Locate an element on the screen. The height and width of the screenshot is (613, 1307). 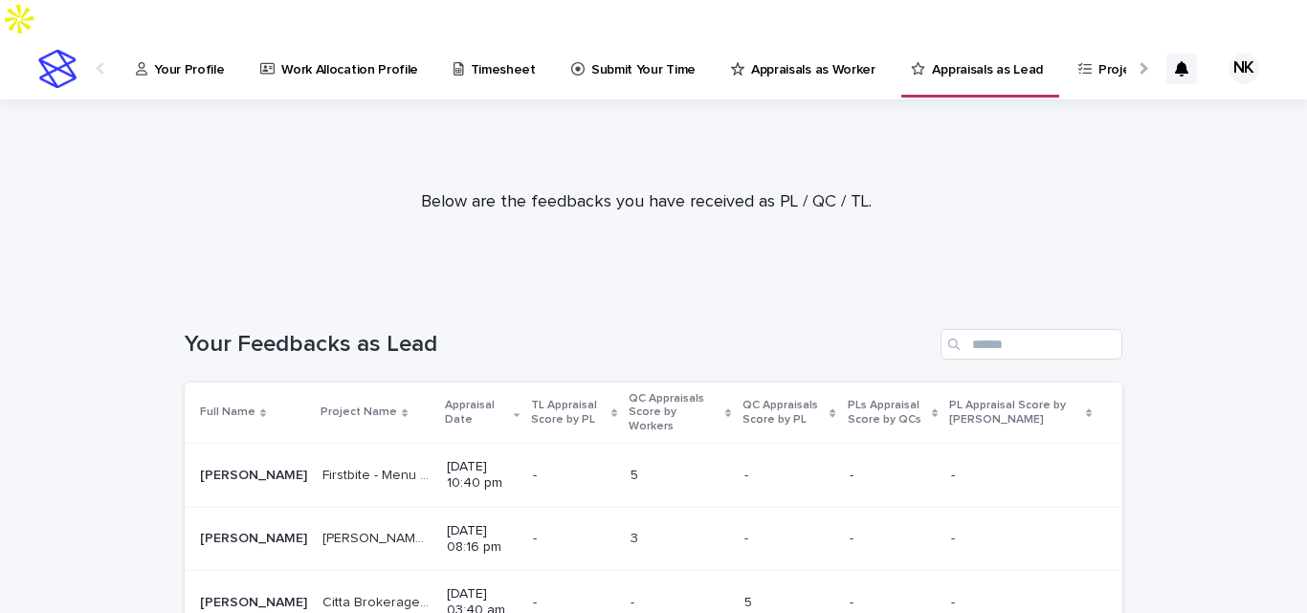
a: Appraisals as Worker is located at coordinates (807, 68).